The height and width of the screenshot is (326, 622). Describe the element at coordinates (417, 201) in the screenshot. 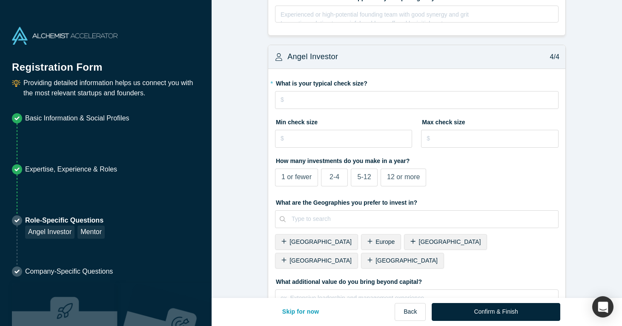

I see `label: What are the Geographies you prefer to invest in?` at that location.